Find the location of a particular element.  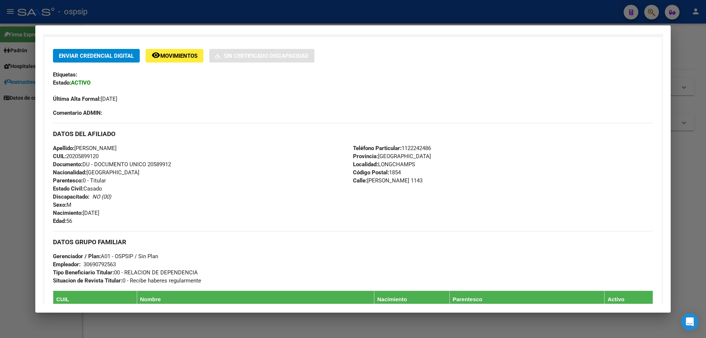

strong: Estado: is located at coordinates (62, 83).